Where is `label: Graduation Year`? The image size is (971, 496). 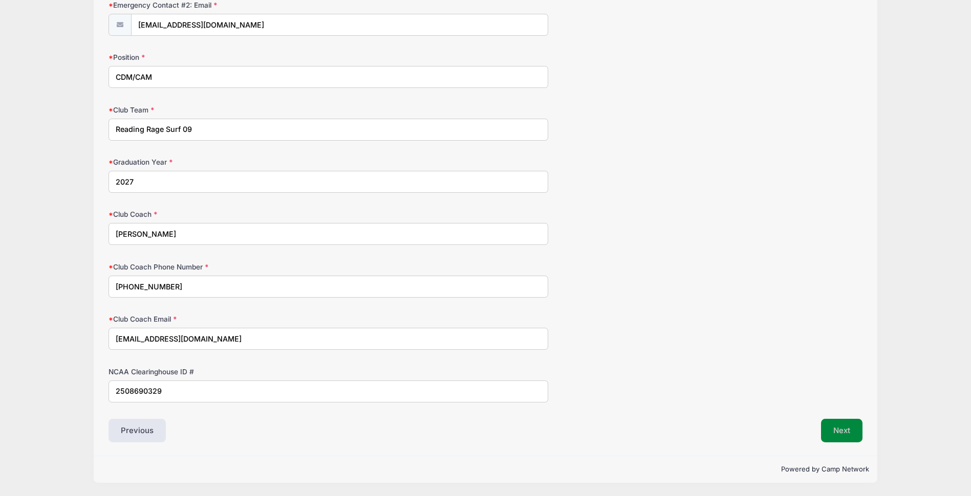
label: Graduation Year is located at coordinates (234, 162).